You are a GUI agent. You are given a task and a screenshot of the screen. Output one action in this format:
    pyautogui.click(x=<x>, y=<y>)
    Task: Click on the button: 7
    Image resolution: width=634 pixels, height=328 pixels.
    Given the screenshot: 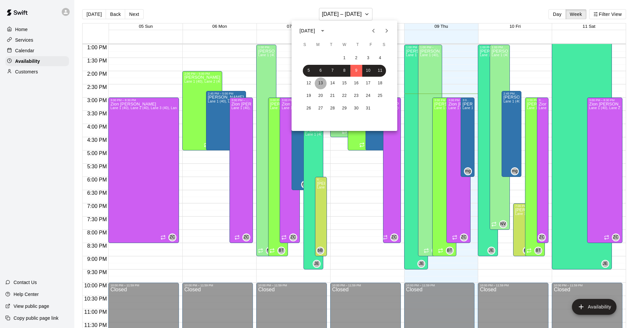 What is the action you would take?
    pyautogui.click(x=333, y=71)
    